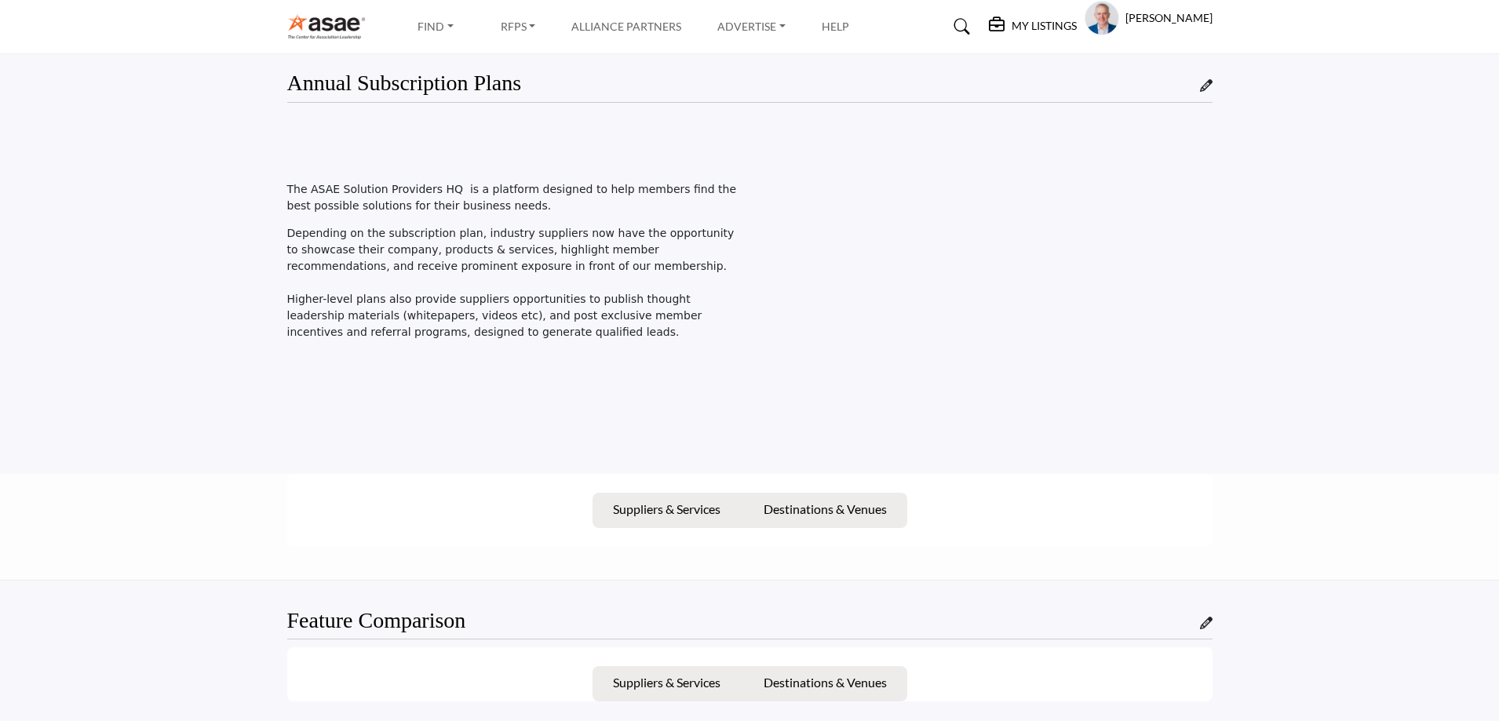 The height and width of the screenshot is (721, 1499). I want to click on img: Site Logo, so click(330, 26).